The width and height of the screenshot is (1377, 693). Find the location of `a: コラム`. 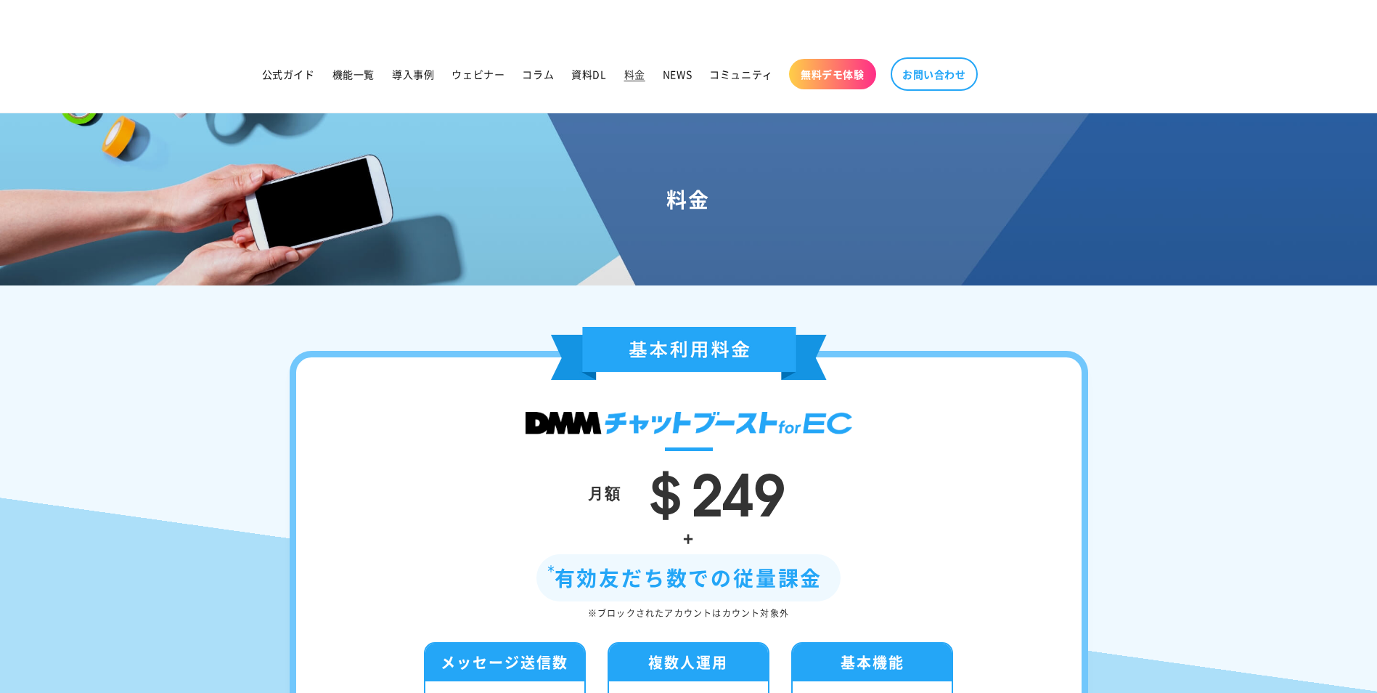

a: コラム is located at coordinates (538, 74).